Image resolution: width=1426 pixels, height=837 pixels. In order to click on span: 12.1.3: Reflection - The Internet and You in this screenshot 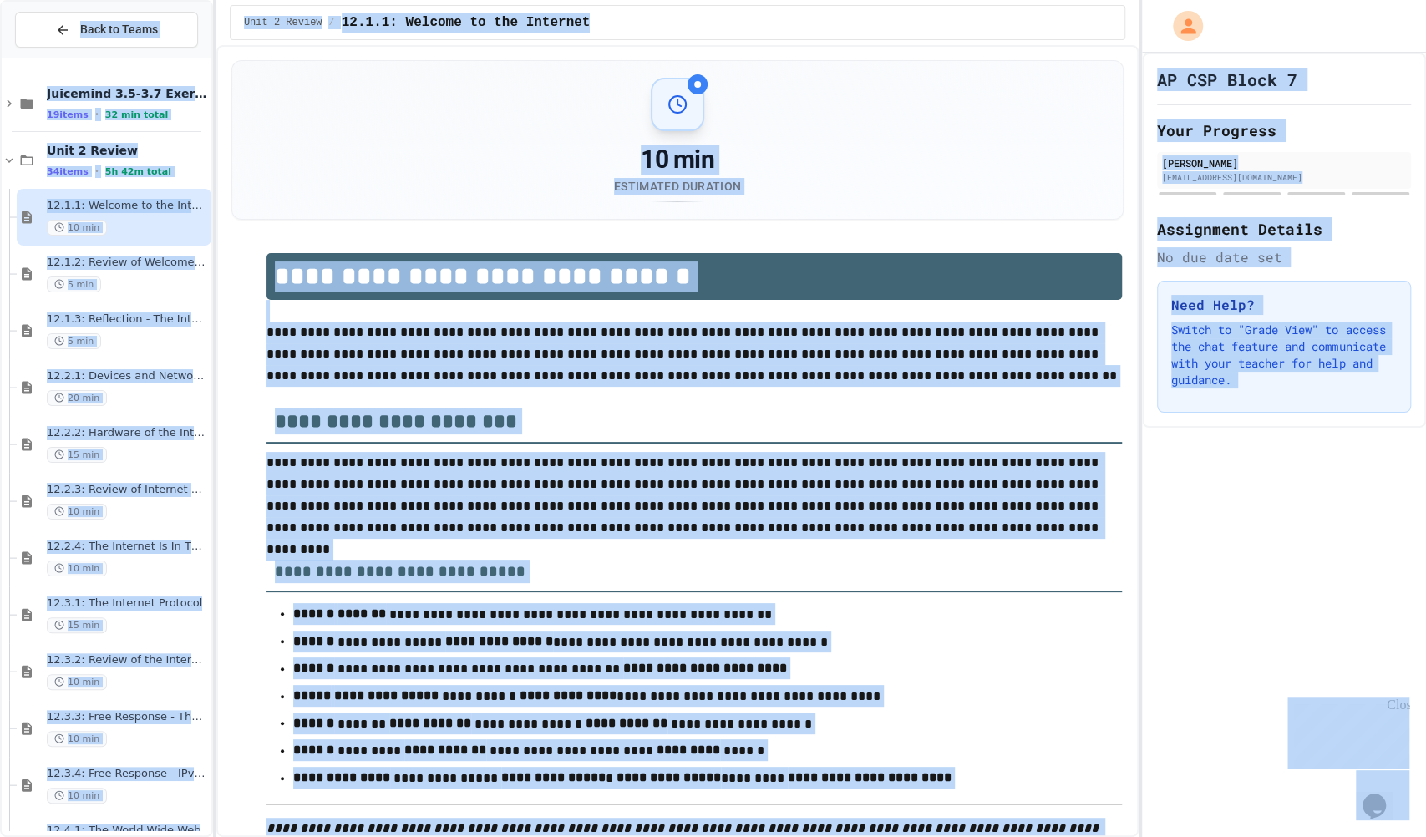, I will do `click(127, 319)`.